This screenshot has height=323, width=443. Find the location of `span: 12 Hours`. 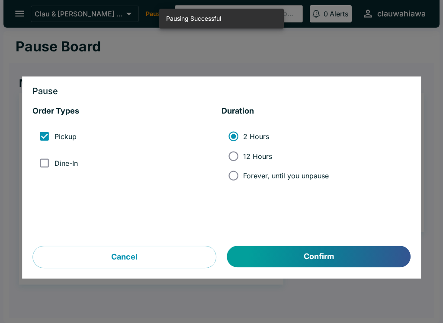

span: 12 Hours is located at coordinates (257, 156).